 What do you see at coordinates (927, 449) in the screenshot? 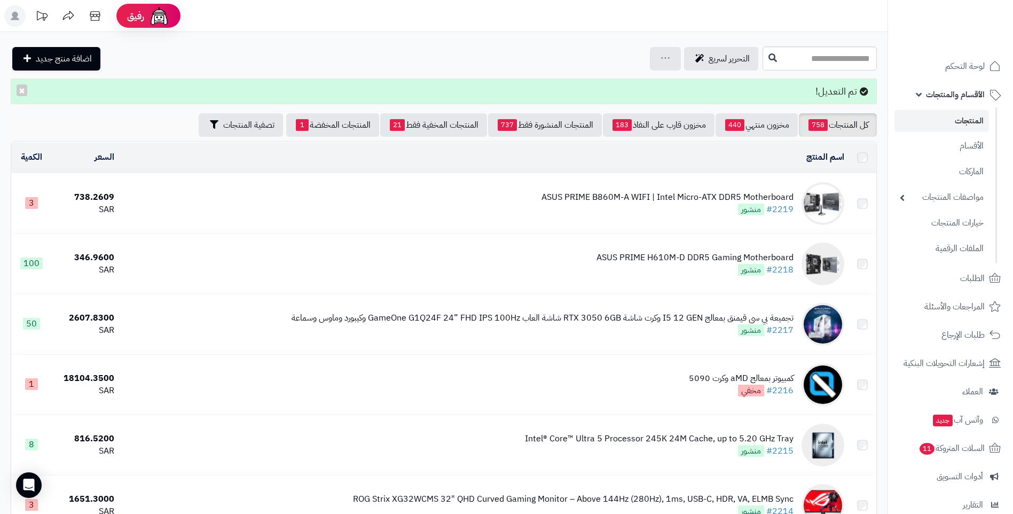
I see `span: 11` at bounding box center [927, 449].